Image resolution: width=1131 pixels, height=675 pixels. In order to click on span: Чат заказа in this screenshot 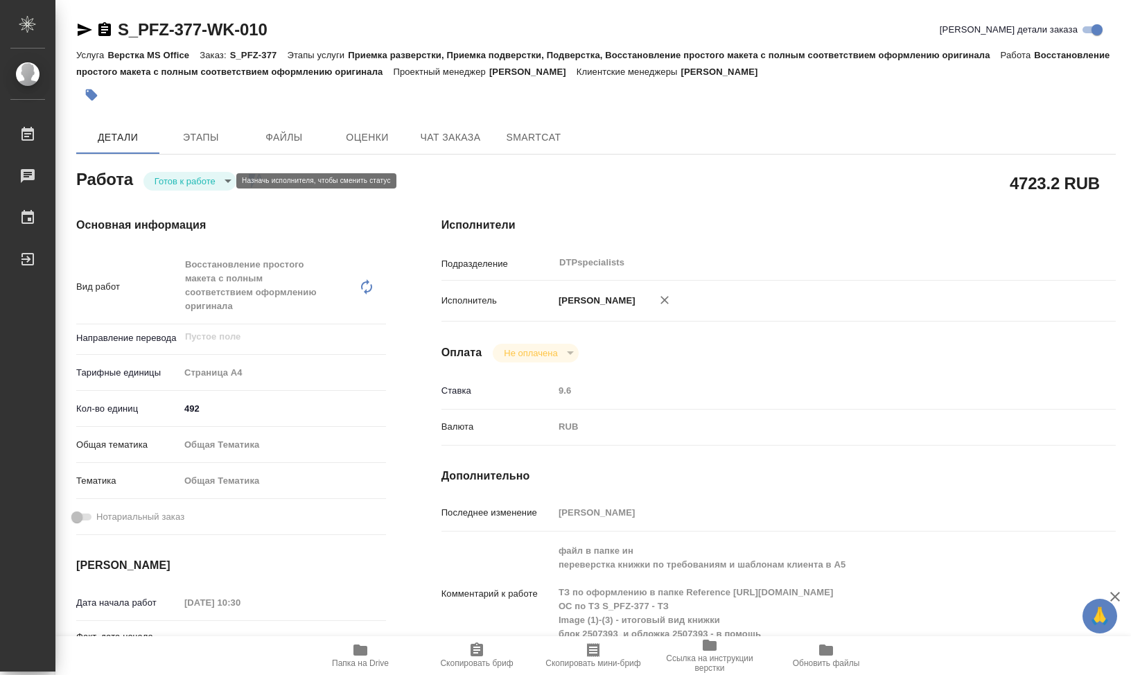, I will do `click(450, 137)`.